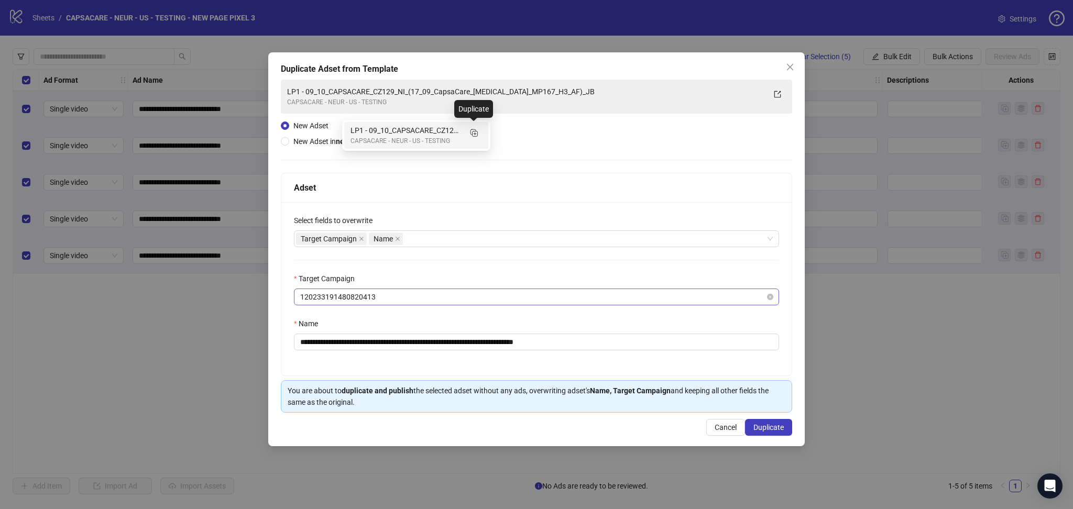  I want to click on span: Cancel, so click(726, 427).